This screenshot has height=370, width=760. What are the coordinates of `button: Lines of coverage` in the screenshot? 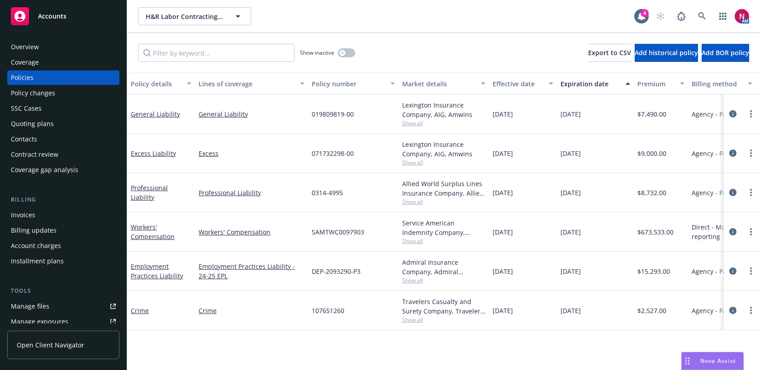 It's located at (251, 84).